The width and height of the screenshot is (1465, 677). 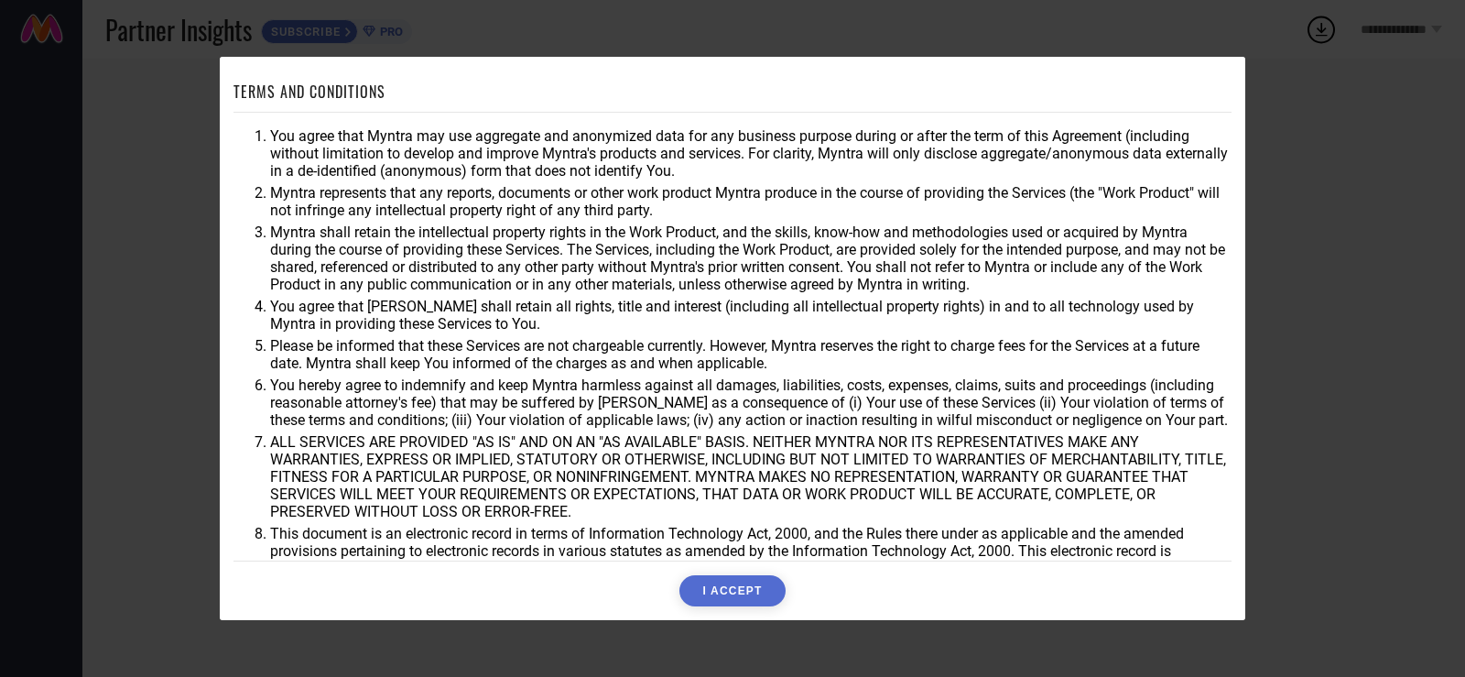 I want to click on li: ALL SERVICES ARE PROVIDED "AS IS" AND ON AN "AS AVAILABLE" BASIS. NEITHER MYNTRA NOR ITS REPRESEN..., so click(x=751, y=476).